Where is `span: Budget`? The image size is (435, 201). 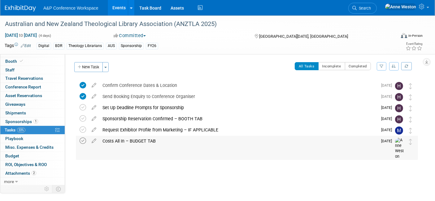 span: Budget is located at coordinates (12, 156).